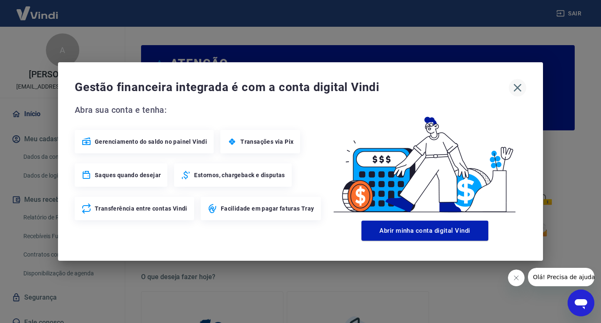  What do you see at coordinates (425, 230) in the screenshot?
I see `button: Abrir minha conta digital Vindi` at bounding box center [425, 230].